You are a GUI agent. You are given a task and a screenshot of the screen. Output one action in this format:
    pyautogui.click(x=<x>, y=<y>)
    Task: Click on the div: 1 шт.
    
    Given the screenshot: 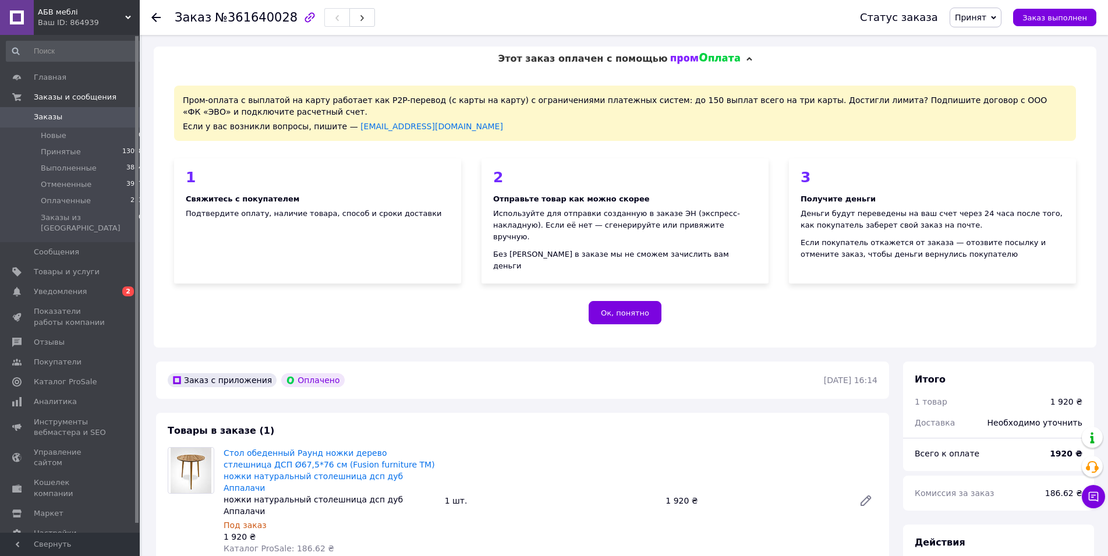 What is the action you would take?
    pyautogui.click(x=551, y=501)
    